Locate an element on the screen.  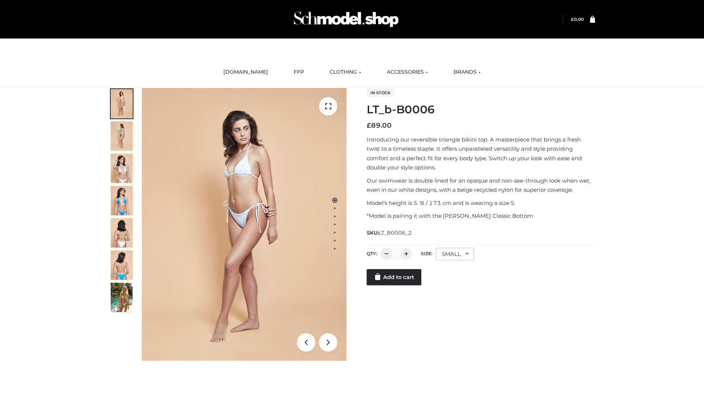
a: ACCESSORIES is located at coordinates (407, 72).